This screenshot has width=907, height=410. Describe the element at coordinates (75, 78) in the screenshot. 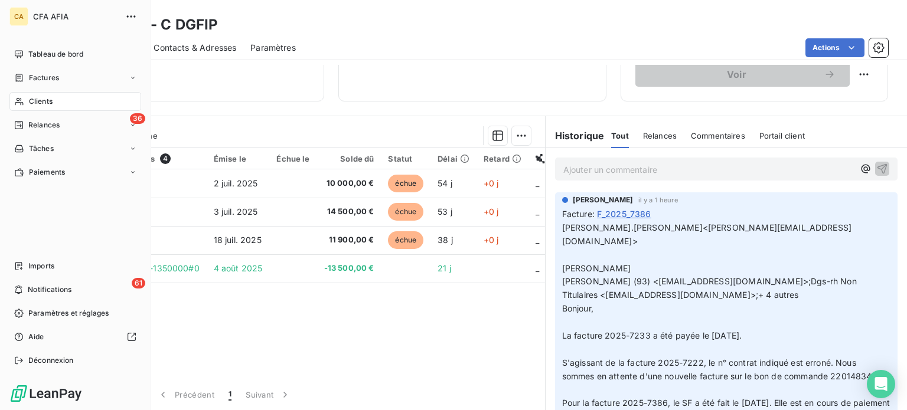

I see `a: Factures` at that location.